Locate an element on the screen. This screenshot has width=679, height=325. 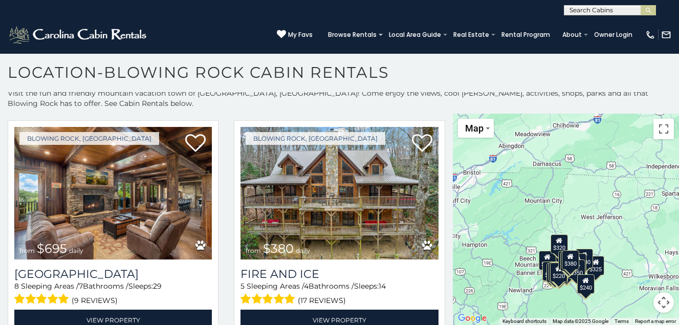
a: Terms (opens in new tab) is located at coordinates (622, 321).